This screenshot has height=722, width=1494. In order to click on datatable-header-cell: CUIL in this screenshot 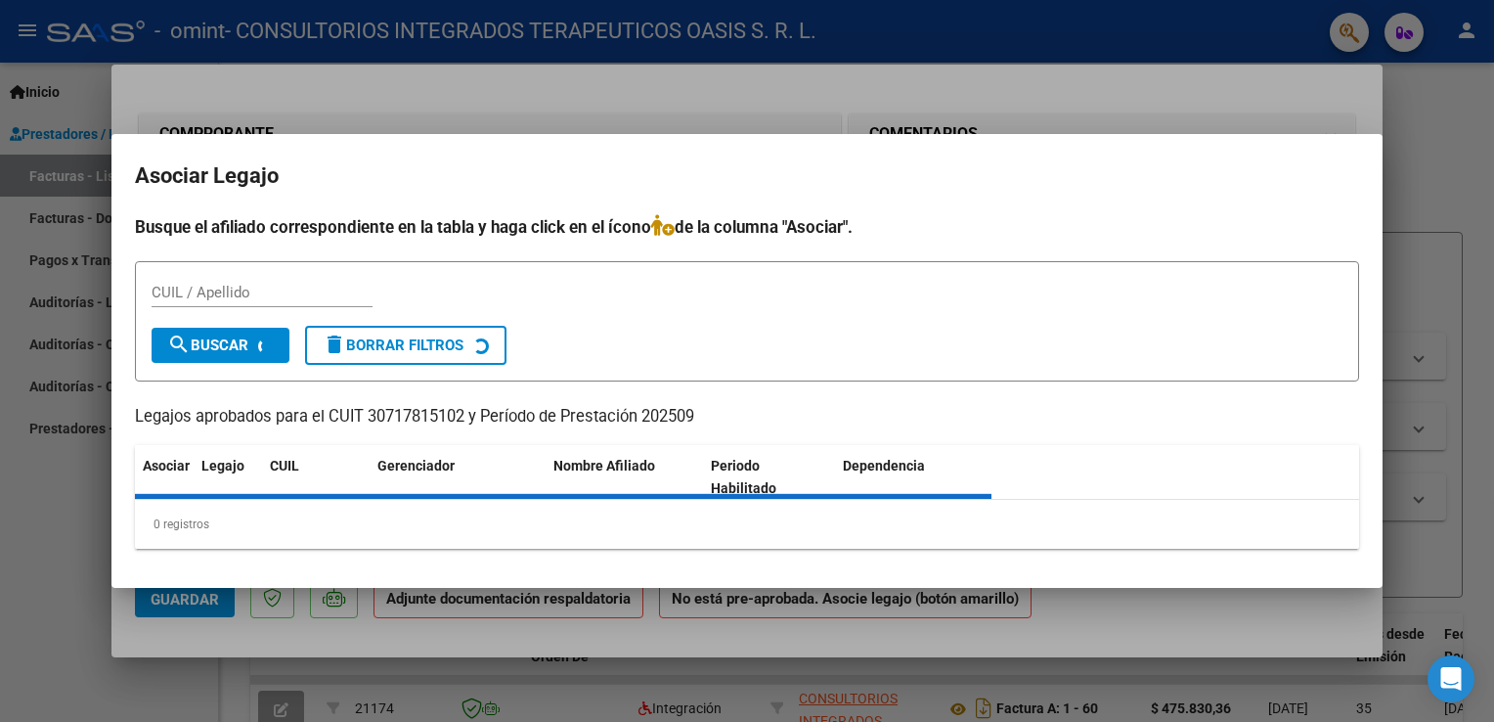, I will do `click(316, 477)`.